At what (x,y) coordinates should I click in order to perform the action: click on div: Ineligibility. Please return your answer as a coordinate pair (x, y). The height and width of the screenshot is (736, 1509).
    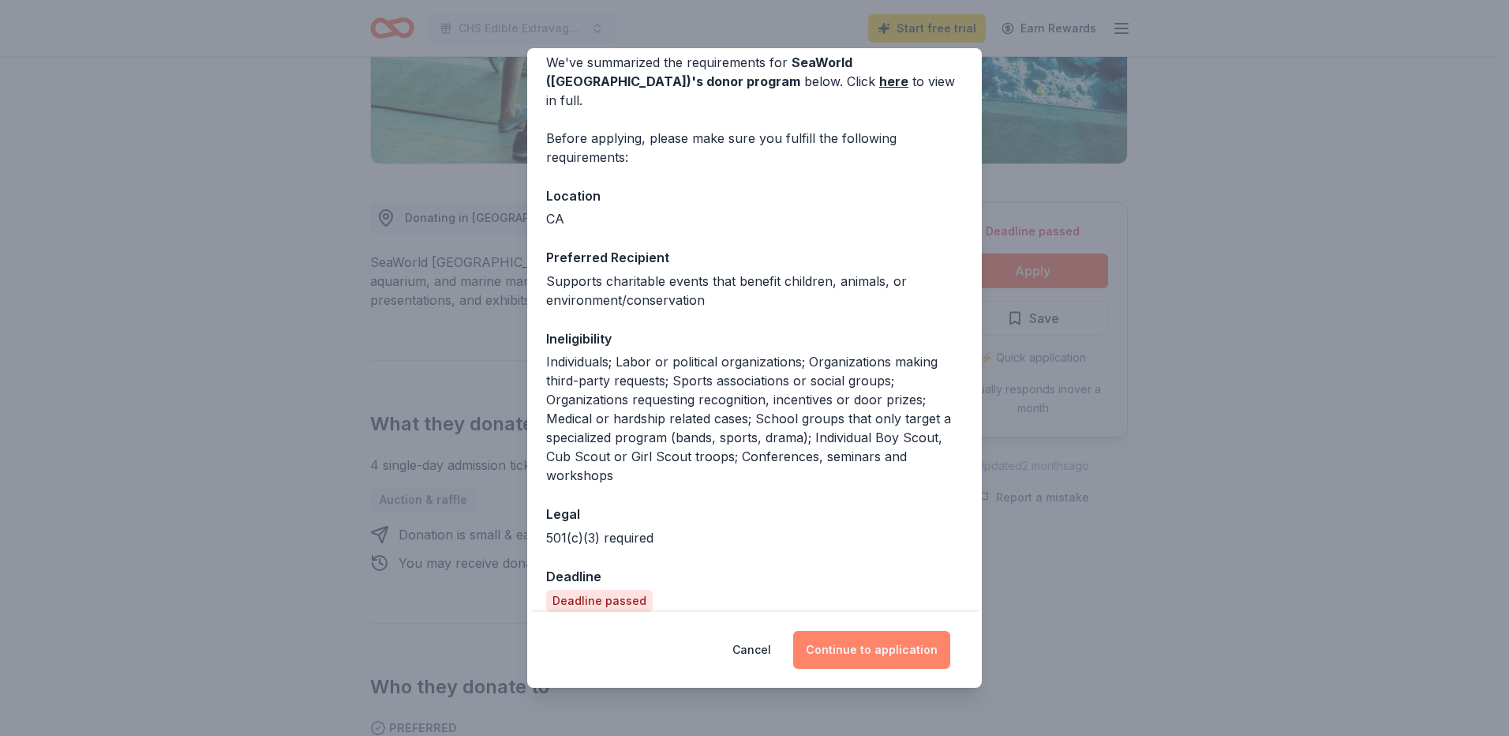
    Looking at the image, I should click on (755, 339).